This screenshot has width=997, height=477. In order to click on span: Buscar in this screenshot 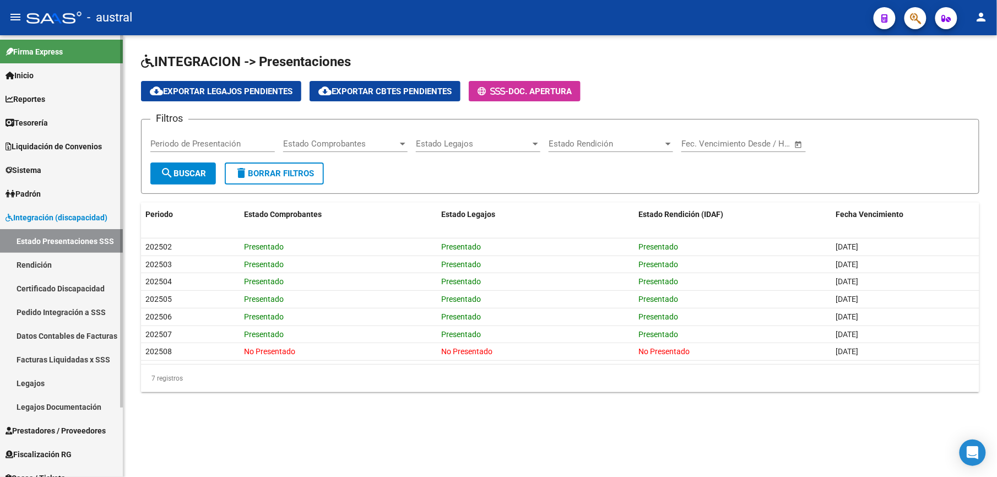, I will do `click(183, 174)`.